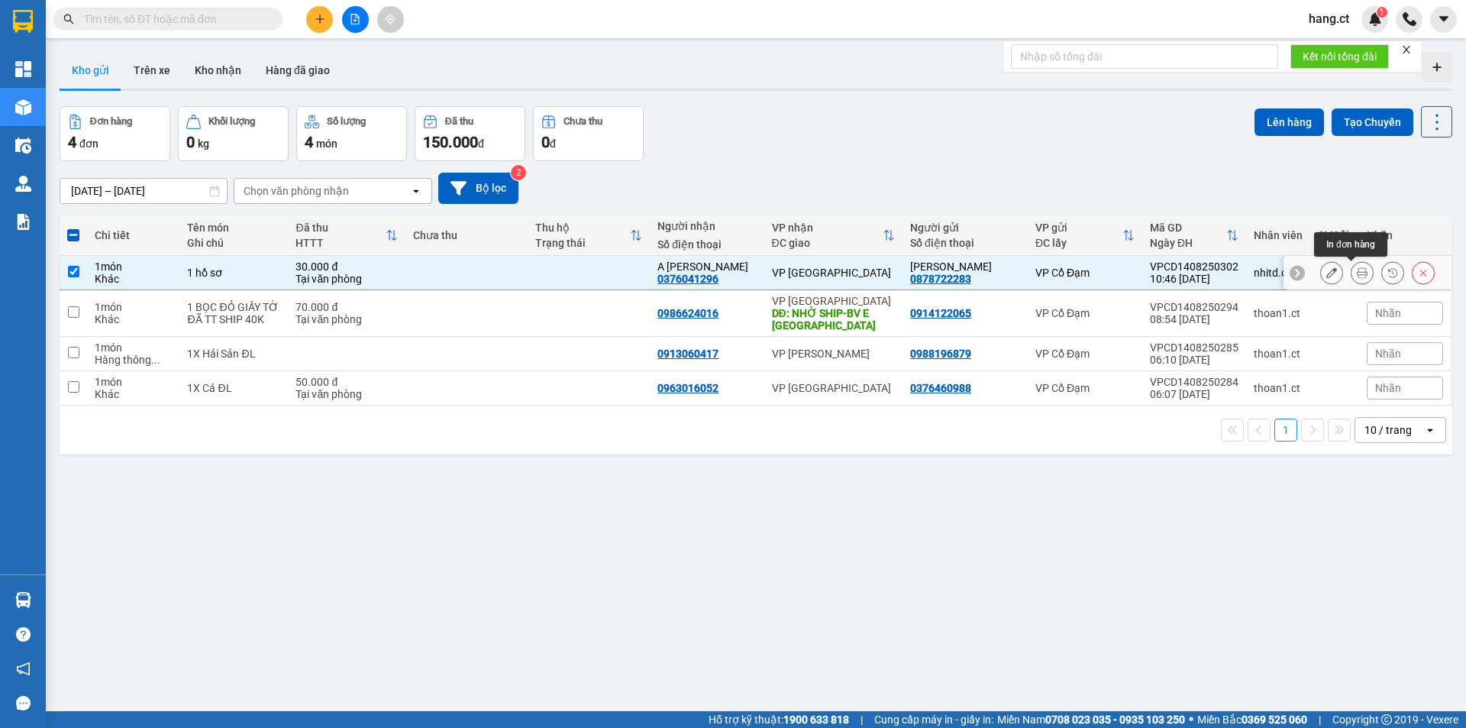 The image size is (1466, 728). I want to click on button: Số lượng4món, so click(351, 134).